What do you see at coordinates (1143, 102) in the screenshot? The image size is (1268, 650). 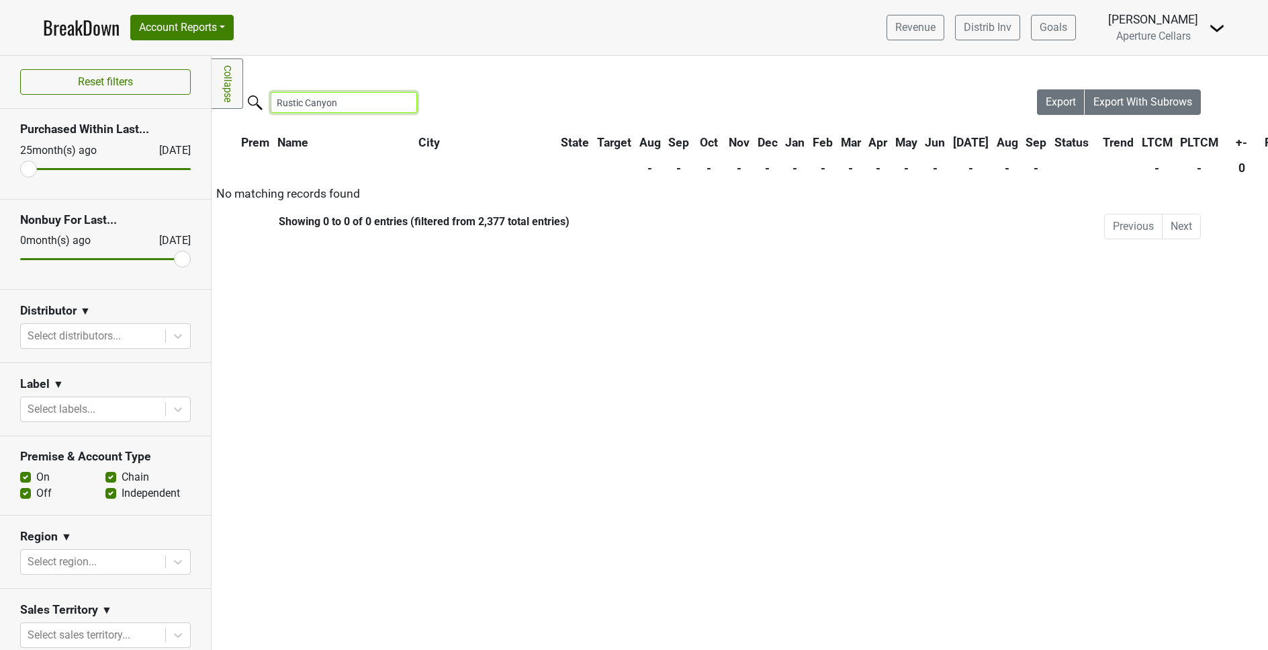 I see `button: Export With Subrows` at bounding box center [1143, 102].